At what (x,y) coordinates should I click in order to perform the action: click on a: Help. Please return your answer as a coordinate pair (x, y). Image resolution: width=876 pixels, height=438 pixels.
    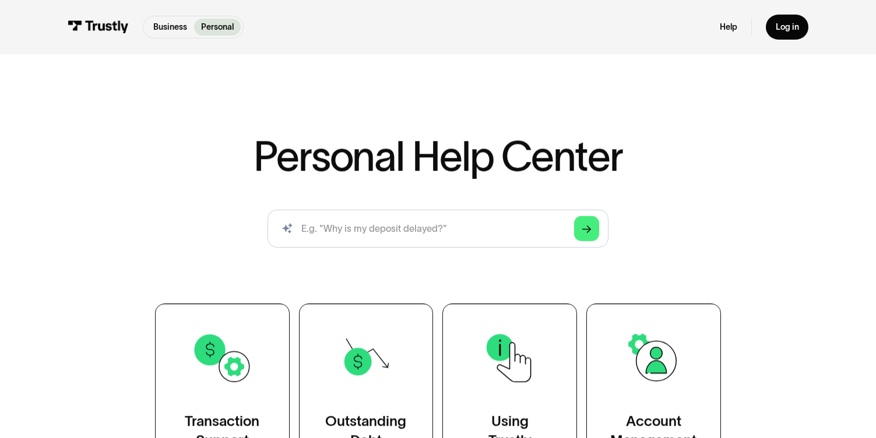
    Looking at the image, I should click on (728, 27).